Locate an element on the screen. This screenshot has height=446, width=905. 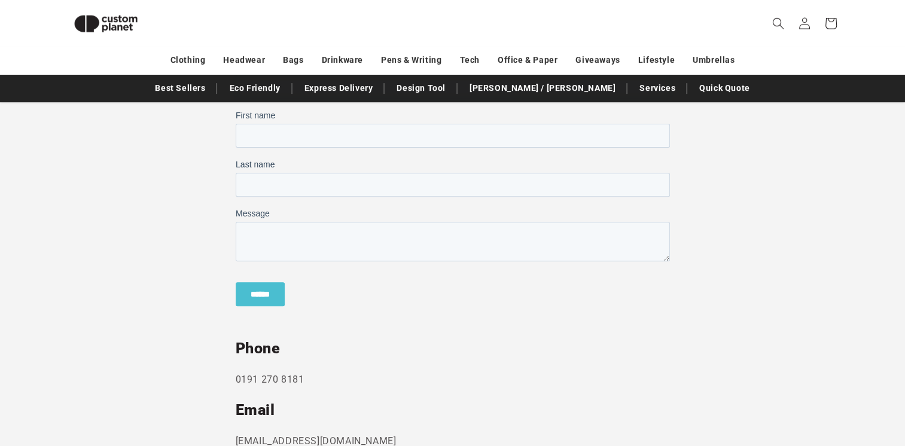
a: Best Sellers is located at coordinates (180, 88).